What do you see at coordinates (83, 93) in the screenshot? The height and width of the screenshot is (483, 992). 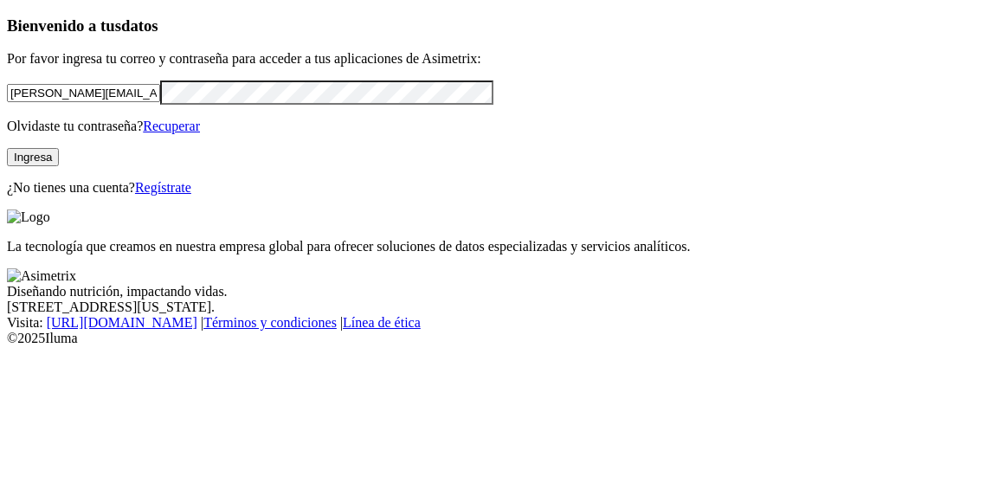 I see `input: Tu correo` at bounding box center [83, 93].